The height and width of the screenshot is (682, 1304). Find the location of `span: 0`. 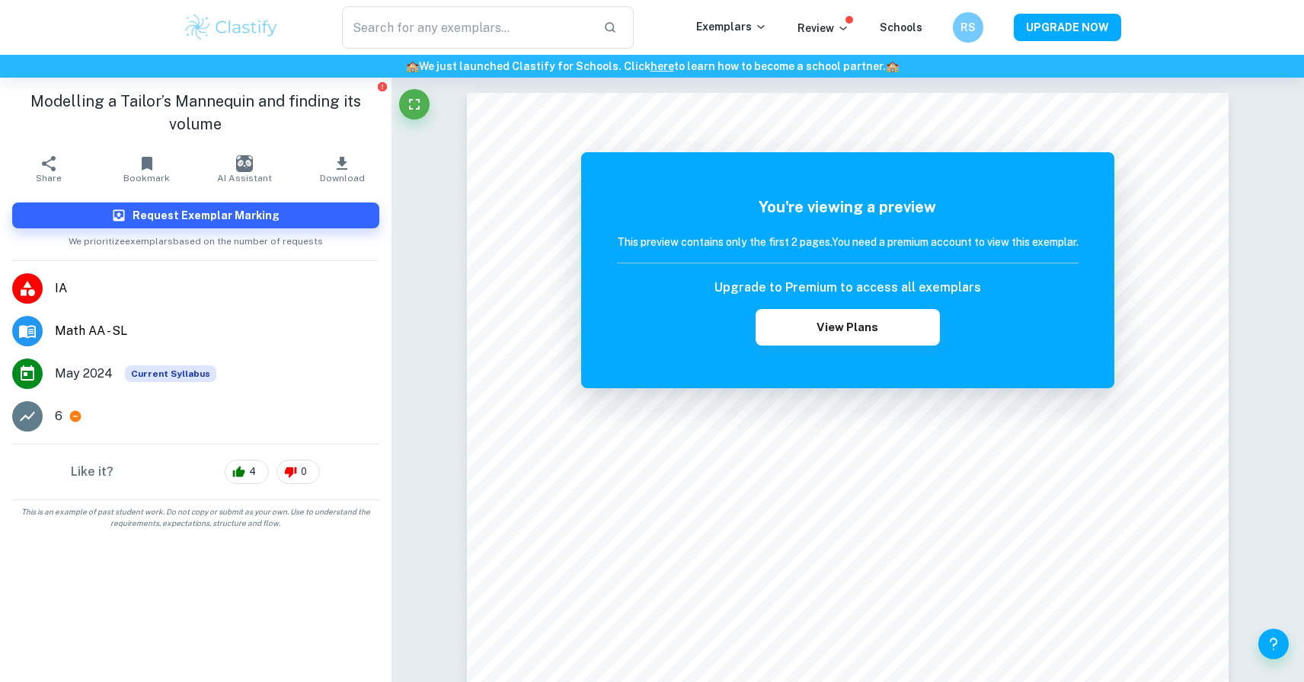

span: 0 is located at coordinates (304, 472).